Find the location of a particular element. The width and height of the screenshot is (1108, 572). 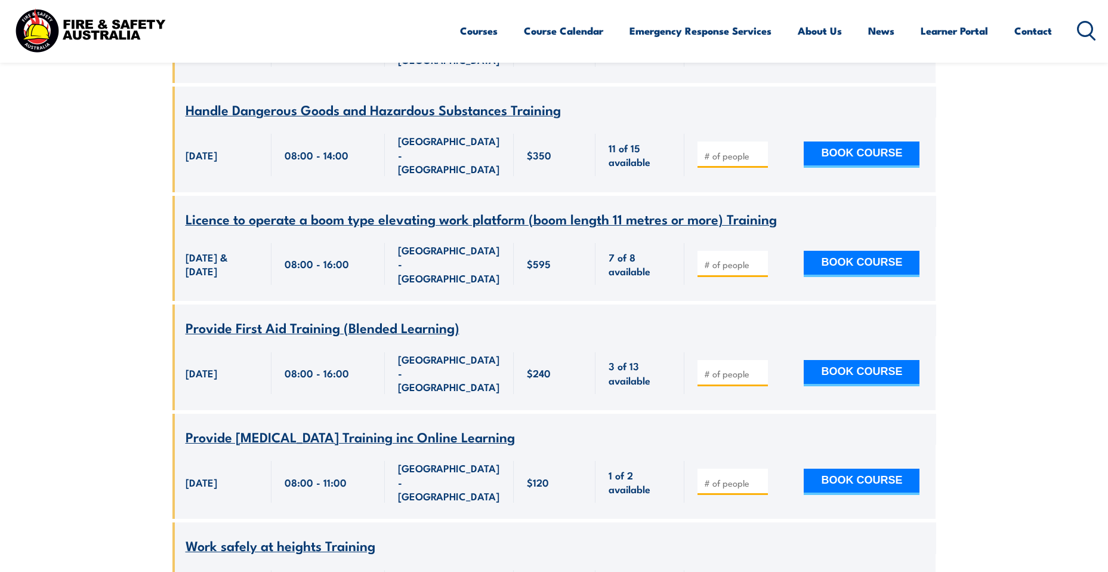

a: Work safely at heights Training is located at coordinates (280, 545).